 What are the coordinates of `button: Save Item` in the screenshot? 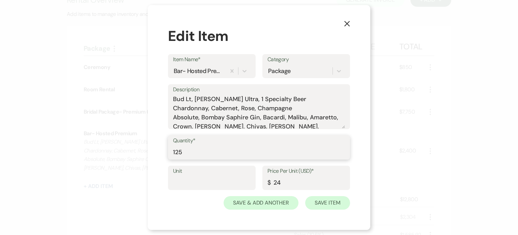 It's located at (328, 203).